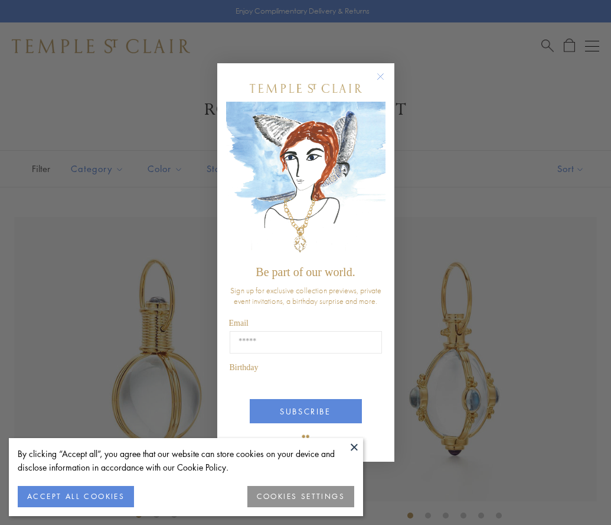 Image resolution: width=611 pixels, height=525 pixels. Describe the element at coordinates (306, 295) in the screenshot. I see `span: Sign up for exclusive collection previews, private event invitations, a birthday surprise and more.` at that location.